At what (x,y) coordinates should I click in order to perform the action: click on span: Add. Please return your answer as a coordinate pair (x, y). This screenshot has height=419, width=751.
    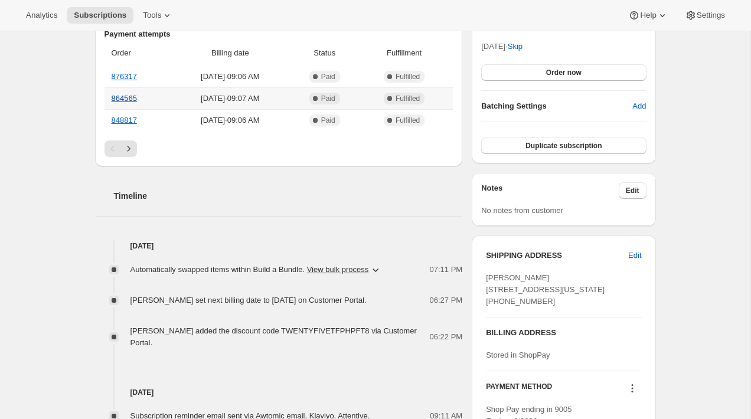
    Looking at the image, I should click on (639, 106).